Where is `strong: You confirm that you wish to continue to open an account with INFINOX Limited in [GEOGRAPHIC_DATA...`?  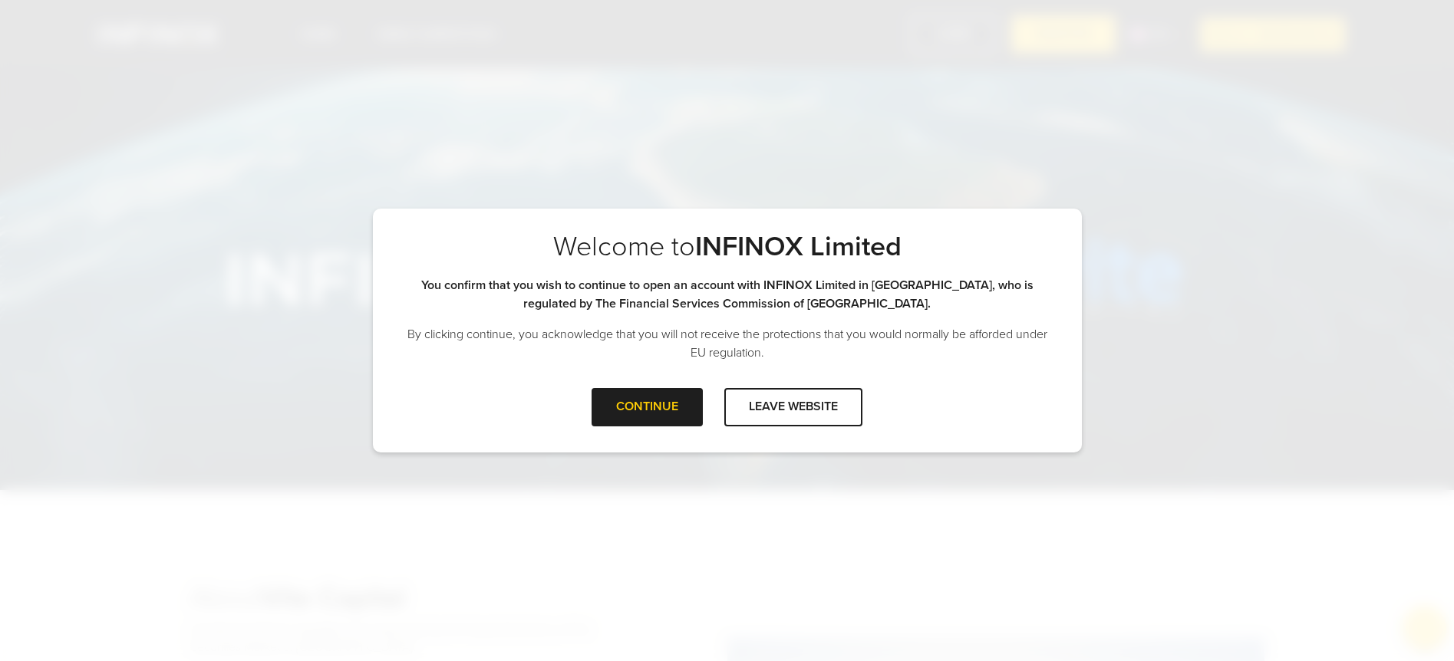
strong: You confirm that you wish to continue to open an account with INFINOX Limited in [GEOGRAPHIC_DATA... is located at coordinates (727, 295).